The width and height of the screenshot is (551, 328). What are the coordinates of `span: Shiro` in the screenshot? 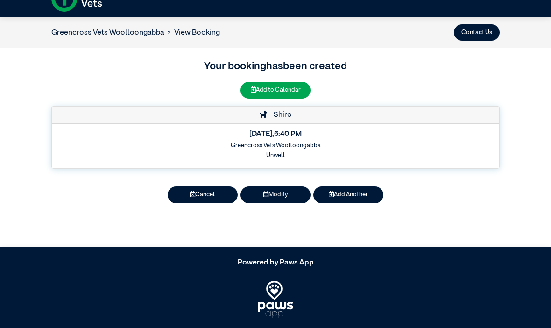 It's located at (280, 115).